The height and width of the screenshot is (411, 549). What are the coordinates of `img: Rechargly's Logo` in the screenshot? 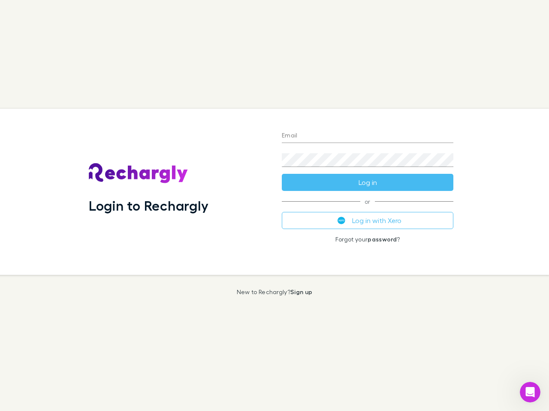 It's located at (138, 174).